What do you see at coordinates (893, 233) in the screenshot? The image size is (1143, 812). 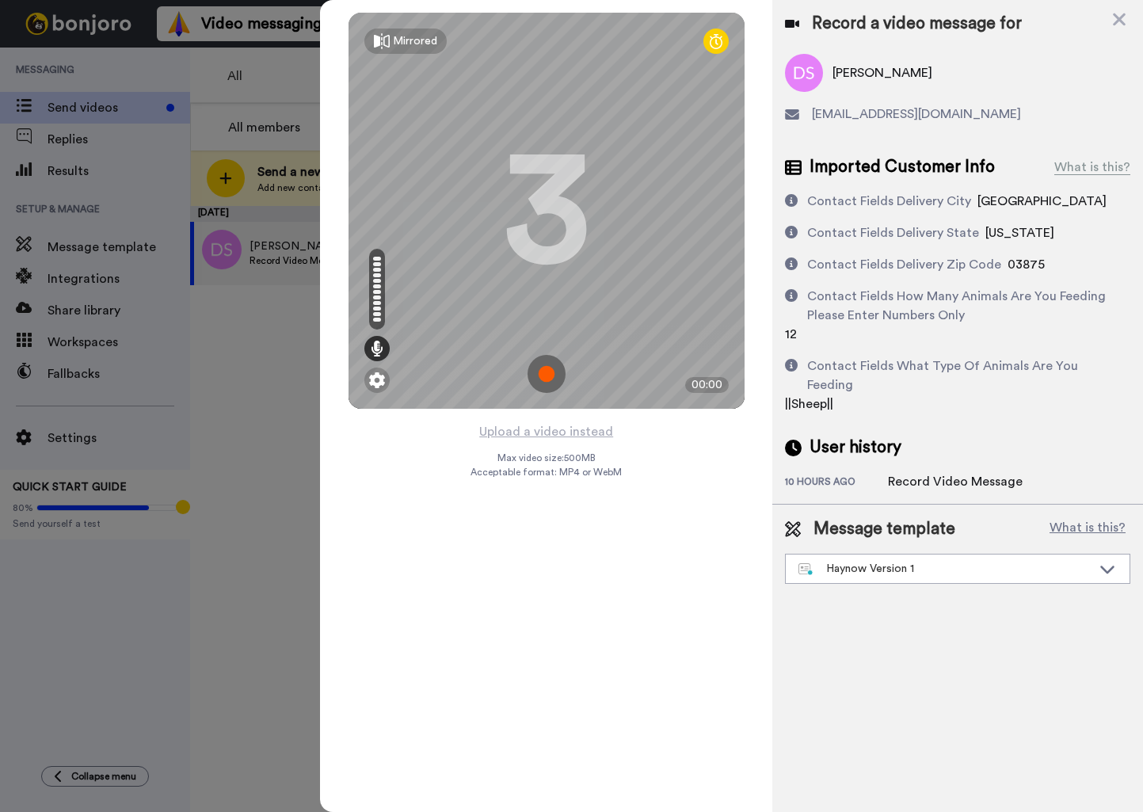 I see `div: Contact Fields Delivery State` at bounding box center [893, 233].